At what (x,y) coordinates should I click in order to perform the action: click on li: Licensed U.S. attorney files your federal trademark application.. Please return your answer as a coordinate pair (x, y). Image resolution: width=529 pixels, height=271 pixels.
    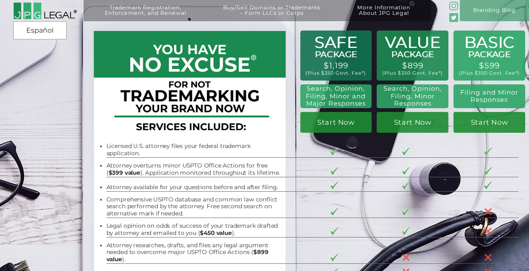
    Looking at the image, I should click on (195, 149).